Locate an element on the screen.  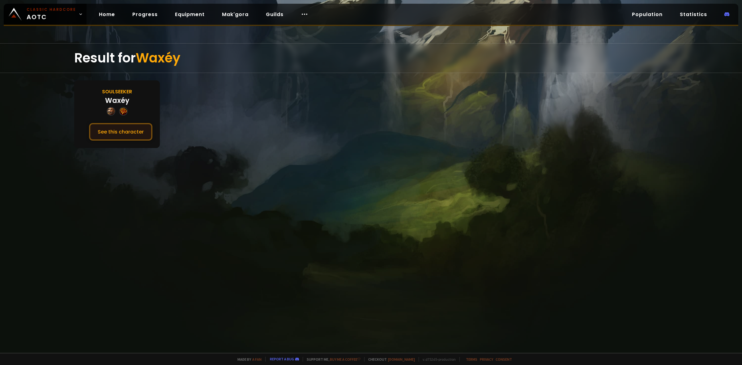
a: Population is located at coordinates (647, 14).